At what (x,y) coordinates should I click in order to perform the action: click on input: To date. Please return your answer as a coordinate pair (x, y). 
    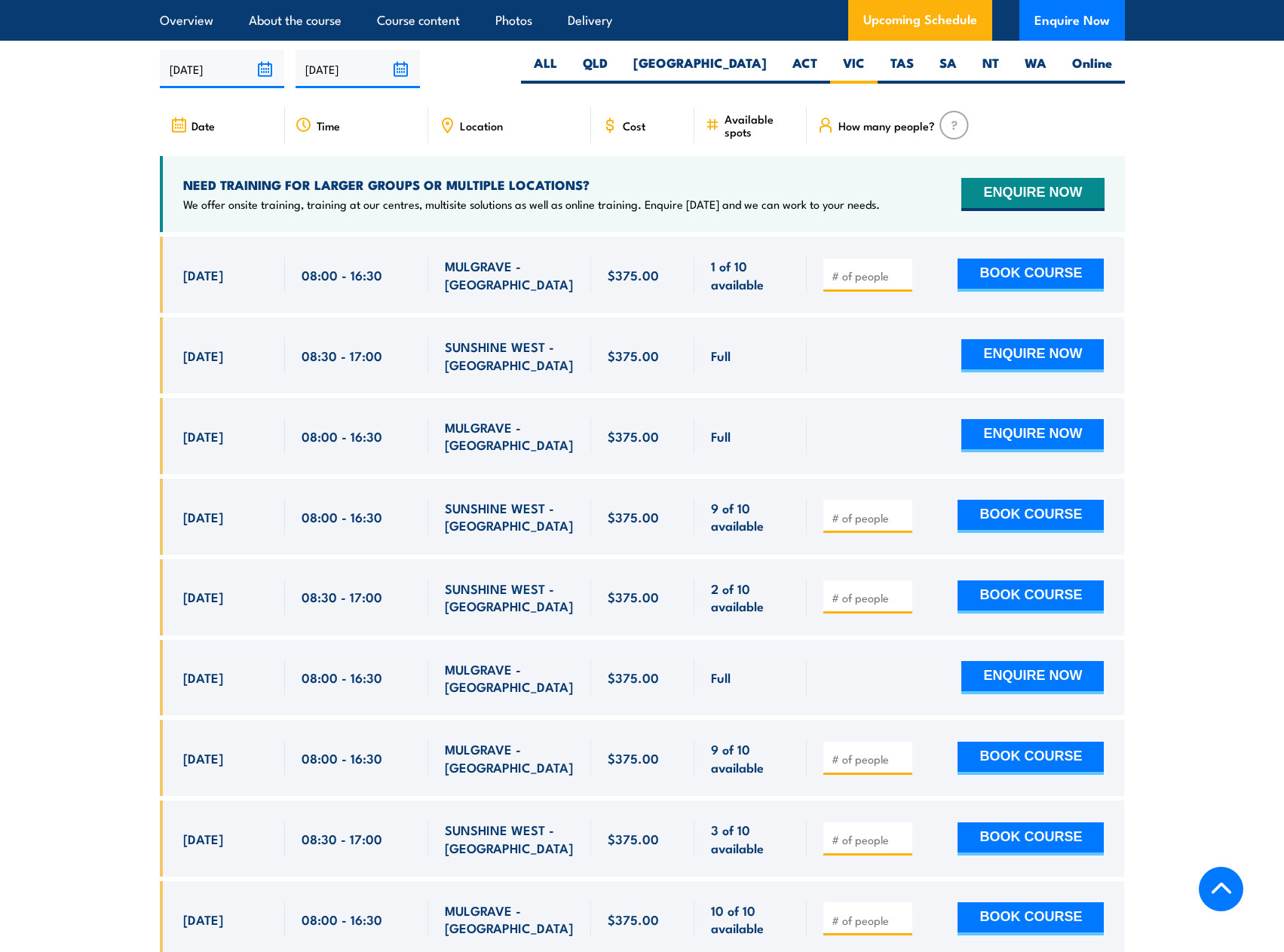
    Looking at the image, I should click on (357, 69).